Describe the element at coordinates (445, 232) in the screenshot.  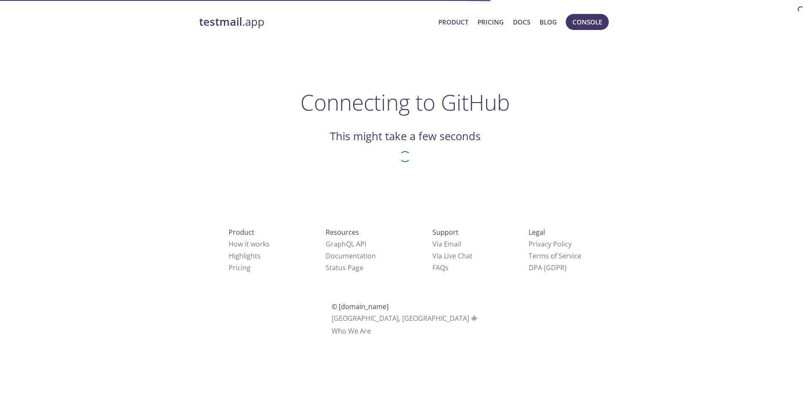
I see `span: Support` at that location.